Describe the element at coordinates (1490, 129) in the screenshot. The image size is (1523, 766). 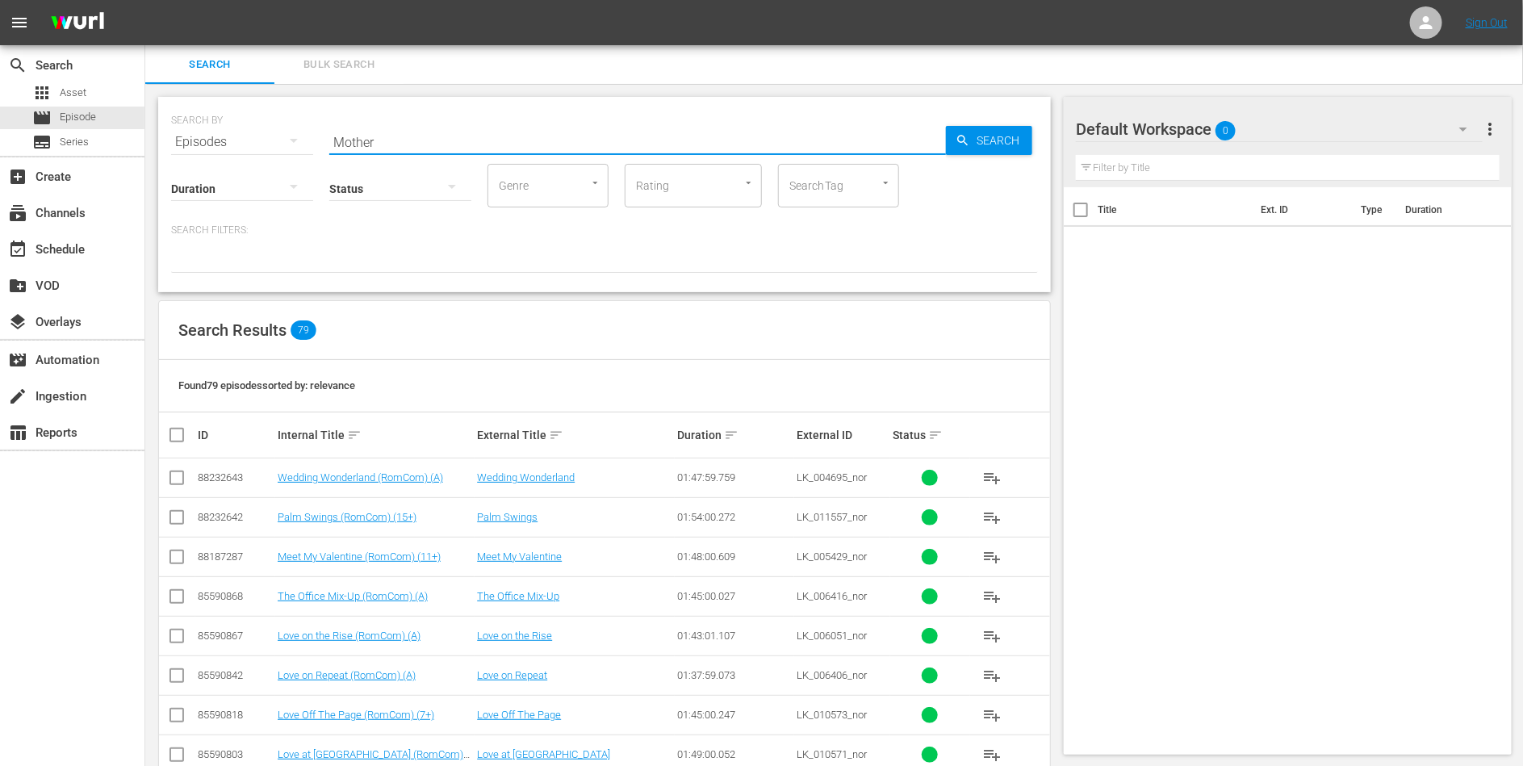
I see `span: more_vert` at that location.